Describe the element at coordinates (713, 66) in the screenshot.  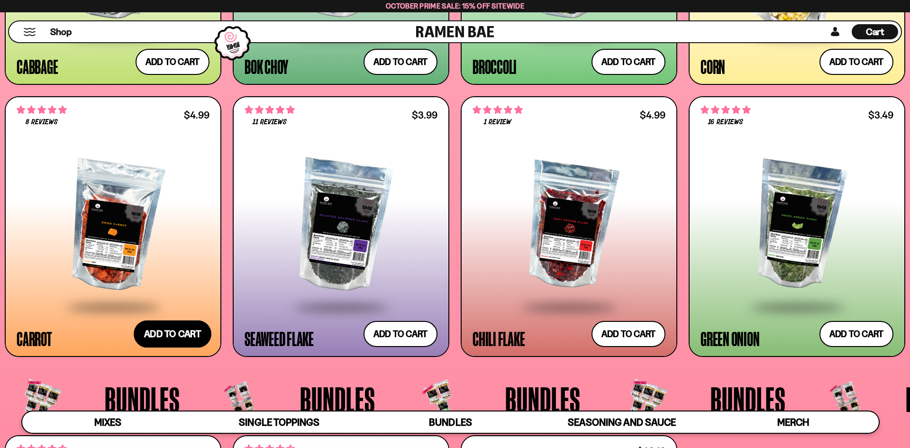
I see `div: Corn` at that location.